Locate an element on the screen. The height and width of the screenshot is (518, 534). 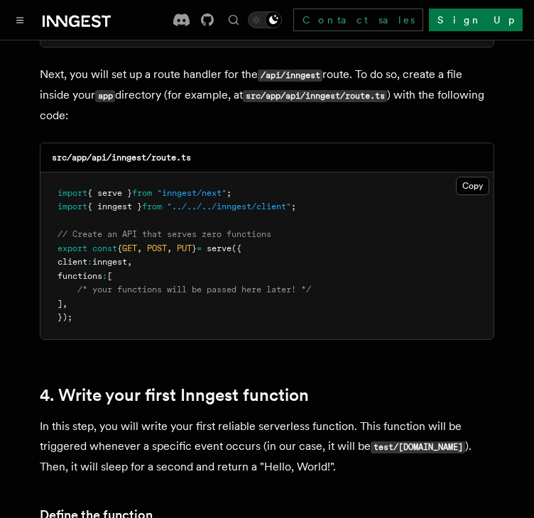
button: Toggle dark mode is located at coordinates (265, 20).